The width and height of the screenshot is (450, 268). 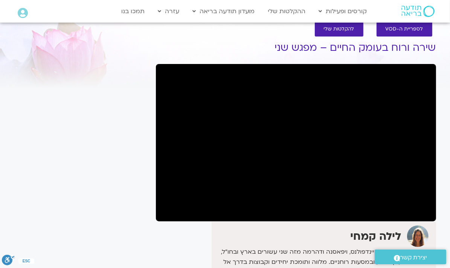 What do you see at coordinates (375, 236) in the screenshot?
I see `strong: לילה קמחי` at bounding box center [375, 236].